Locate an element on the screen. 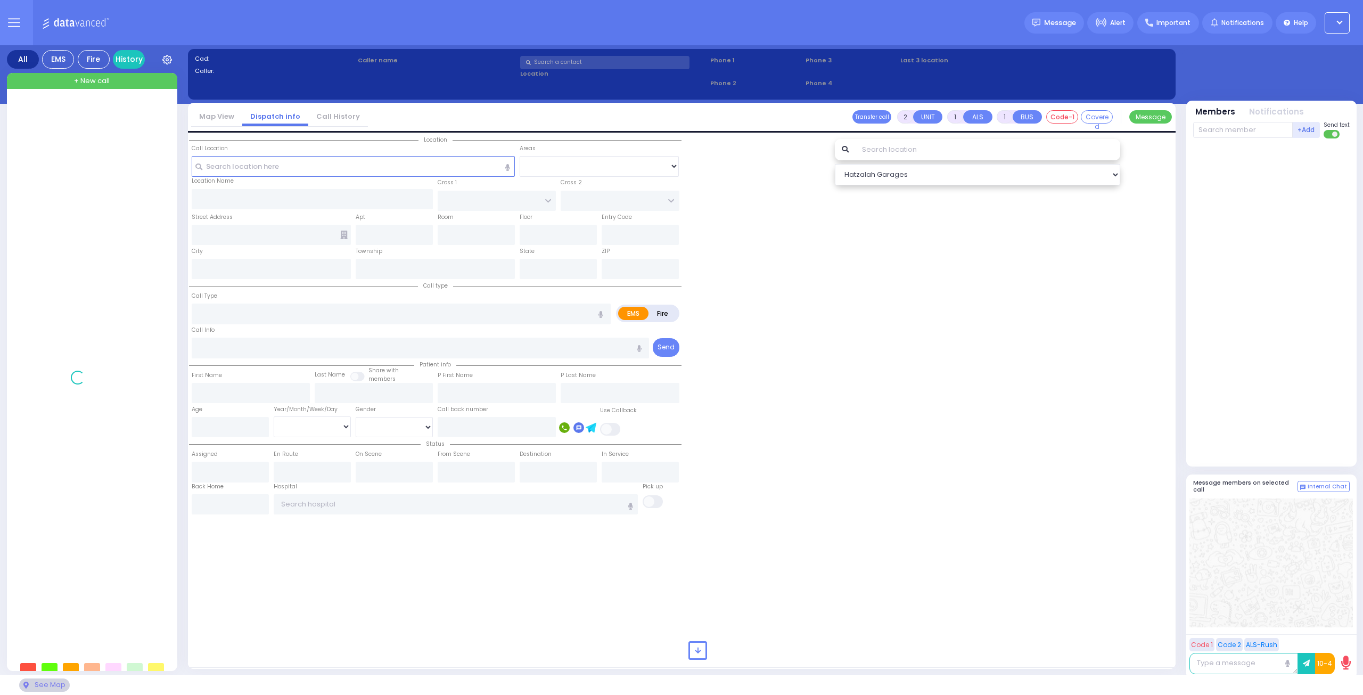 The height and width of the screenshot is (695, 1363). button: 10-4 is located at coordinates (1324, 663).